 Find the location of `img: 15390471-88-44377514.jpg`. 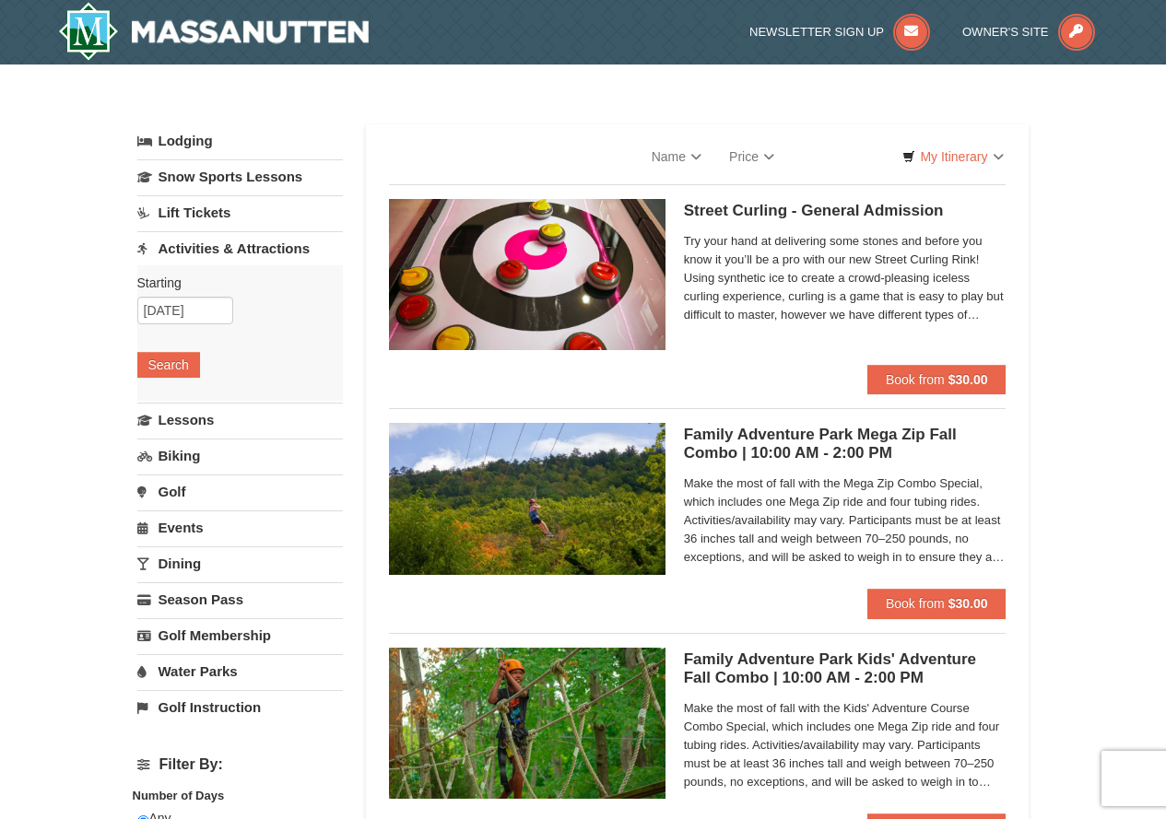

img: 15390471-88-44377514.jpg is located at coordinates (527, 275).